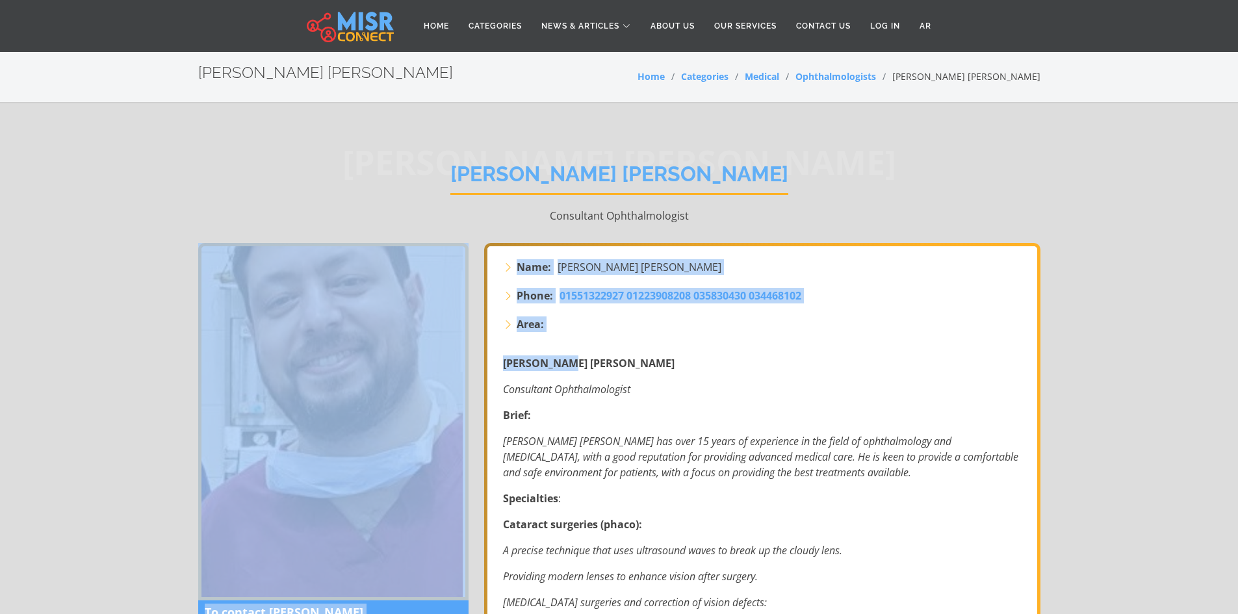 Image resolution: width=1238 pixels, height=614 pixels. What do you see at coordinates (350, 26) in the screenshot?
I see `img: main.misr_connect` at bounding box center [350, 26].